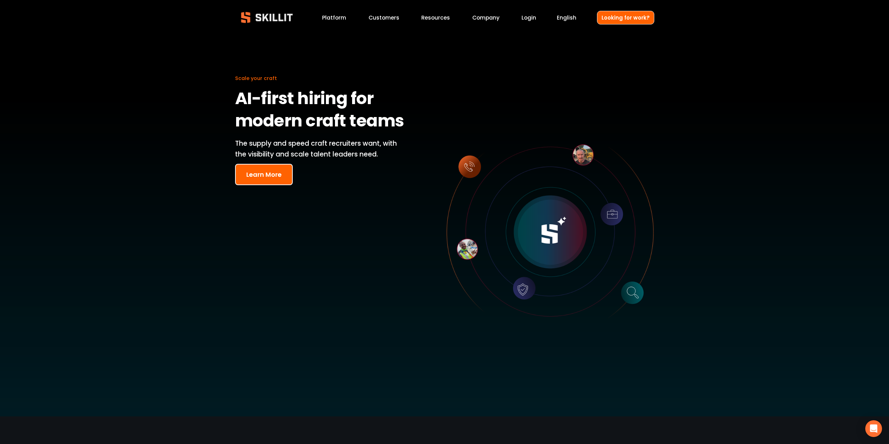 This screenshot has height=444, width=889. I want to click on img: Skillit, so click(267, 17).